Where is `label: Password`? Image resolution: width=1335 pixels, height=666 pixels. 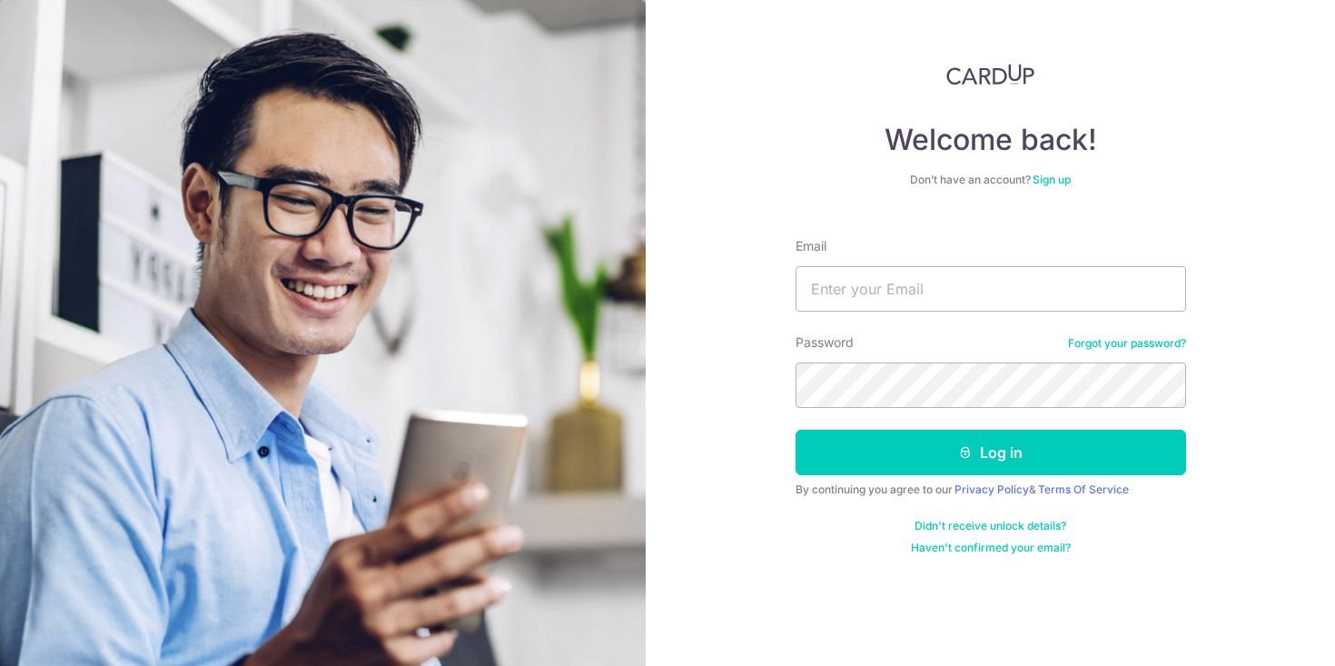 label: Password is located at coordinates (824, 342).